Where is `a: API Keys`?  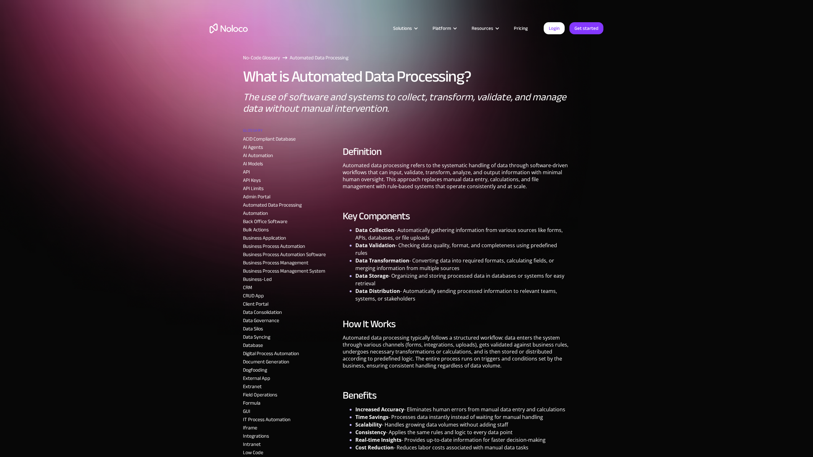 a: API Keys is located at coordinates (252, 180).